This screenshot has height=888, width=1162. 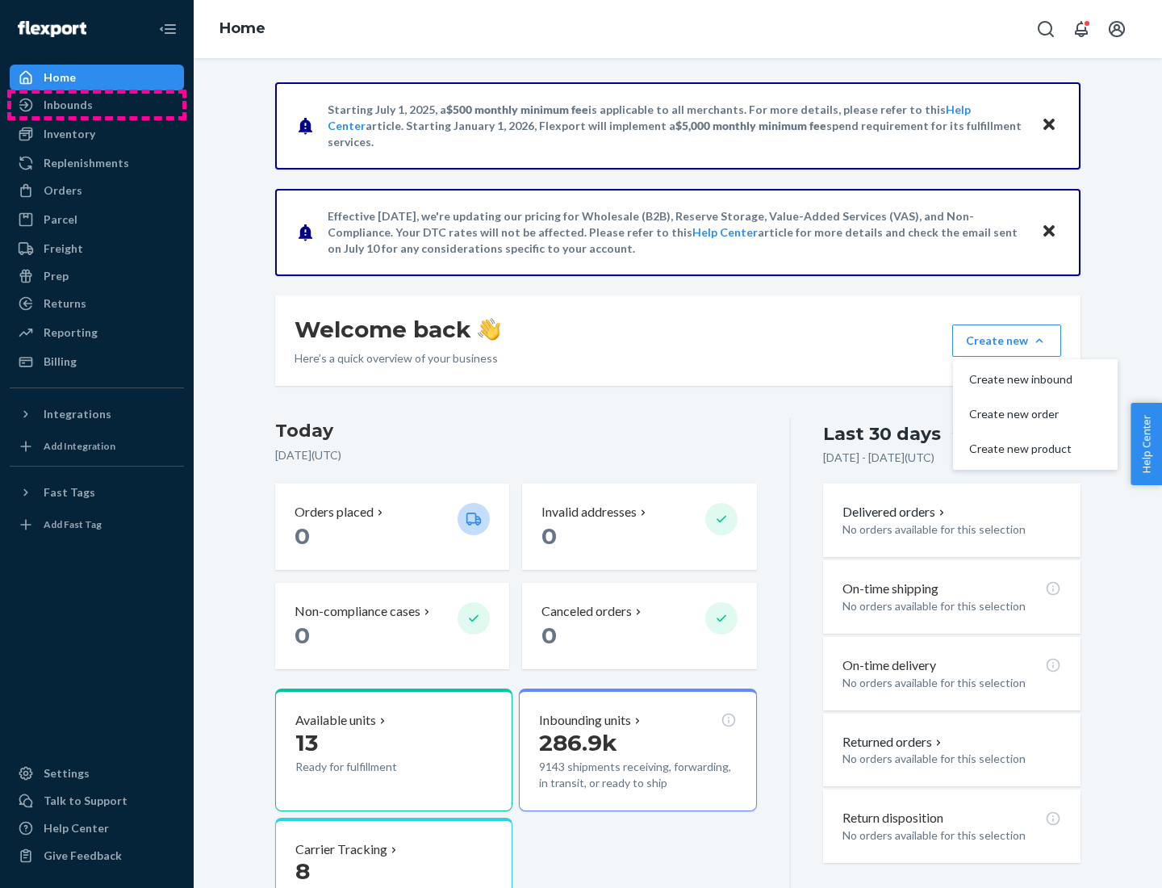 What do you see at coordinates (97, 105) in the screenshot?
I see `a: Inbounds` at bounding box center [97, 105].